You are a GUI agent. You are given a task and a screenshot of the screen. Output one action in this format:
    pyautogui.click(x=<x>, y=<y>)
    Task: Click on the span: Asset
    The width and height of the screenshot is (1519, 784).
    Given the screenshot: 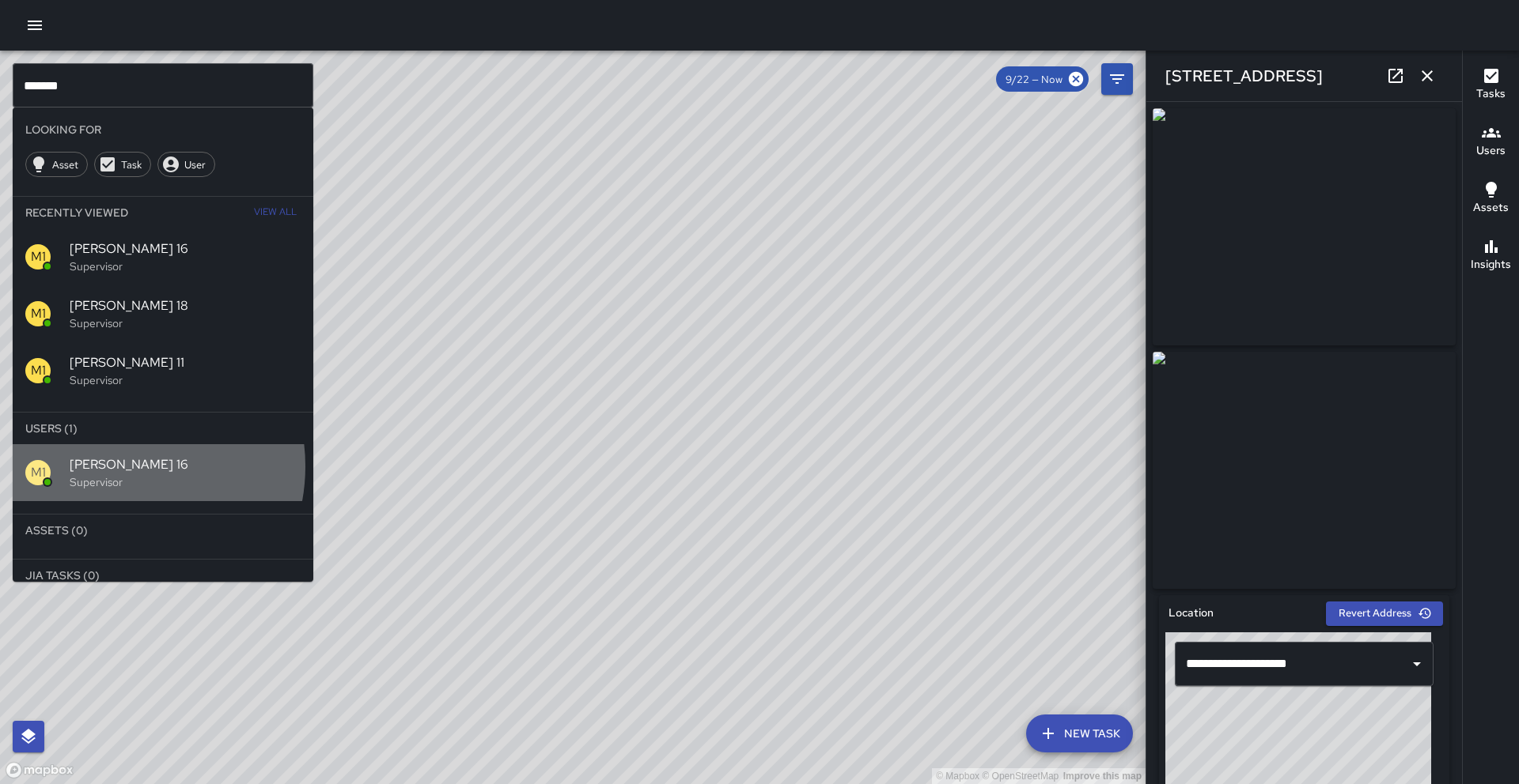 What is the action you would take?
    pyautogui.click(x=65, y=164)
    